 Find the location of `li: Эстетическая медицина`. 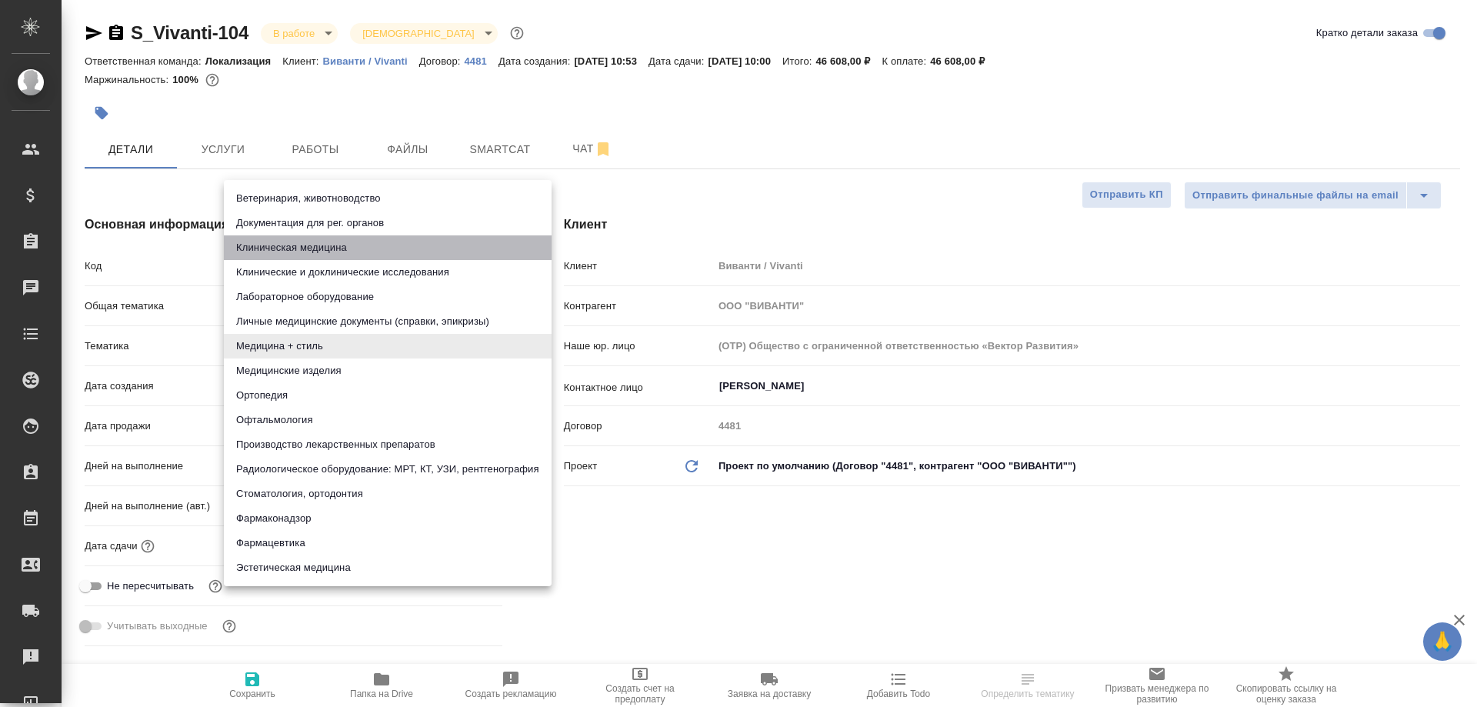

li: Эстетическая медицина is located at coordinates (388, 568).